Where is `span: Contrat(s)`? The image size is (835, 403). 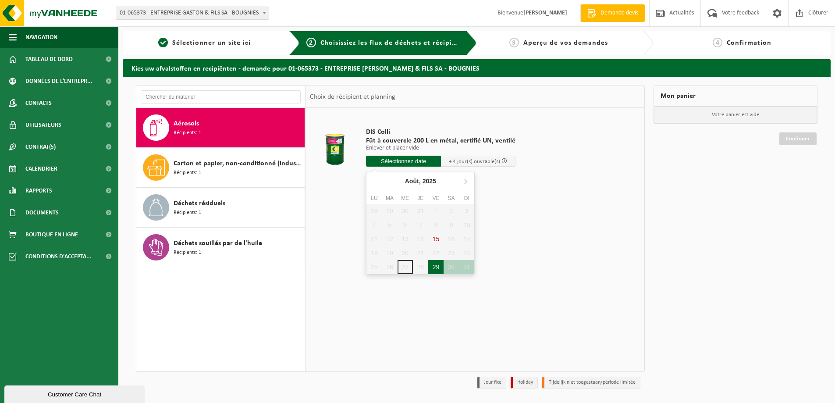
span: Contrat(s) is located at coordinates (40, 147).